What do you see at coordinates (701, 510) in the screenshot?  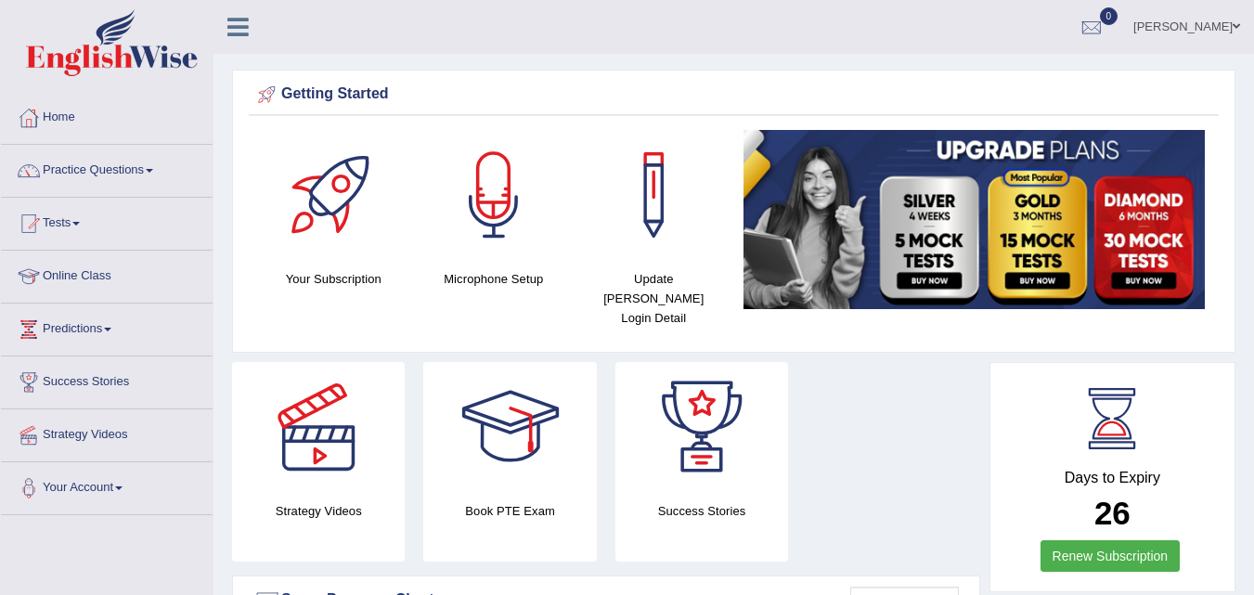 I see `h4: Success Stories` at bounding box center [701, 510].